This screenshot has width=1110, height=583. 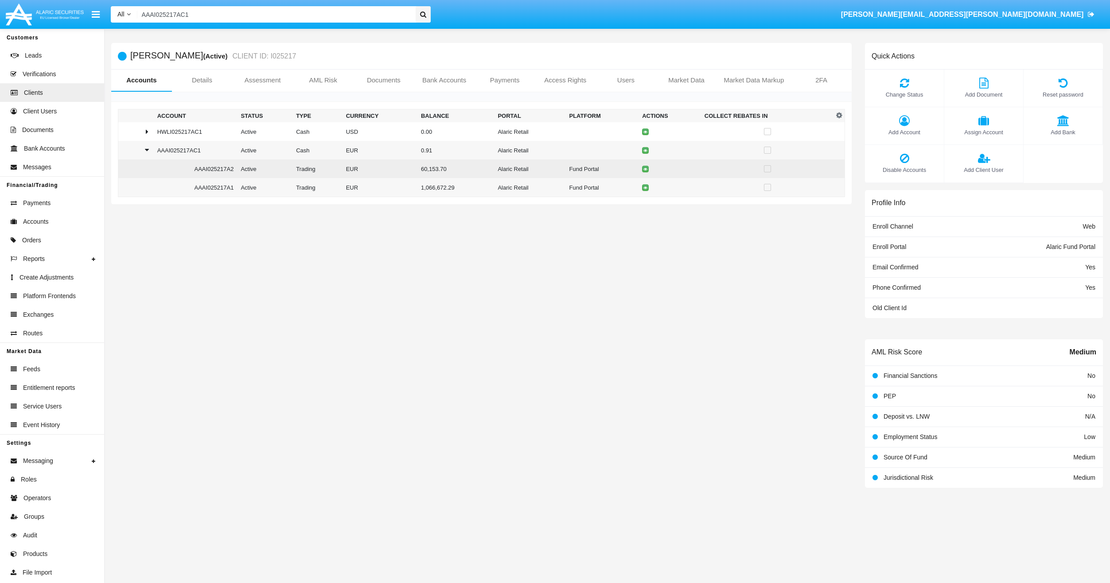 I want to click on span: Leads, so click(x=33, y=55).